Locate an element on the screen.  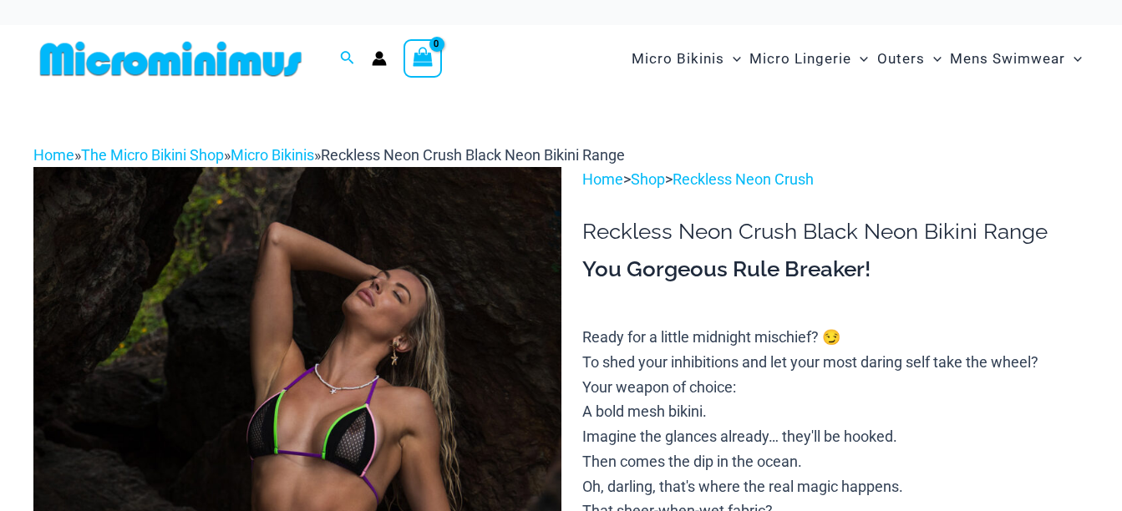
span: Reckless Neon Crush Black Neon Bikini Range is located at coordinates (473, 155).